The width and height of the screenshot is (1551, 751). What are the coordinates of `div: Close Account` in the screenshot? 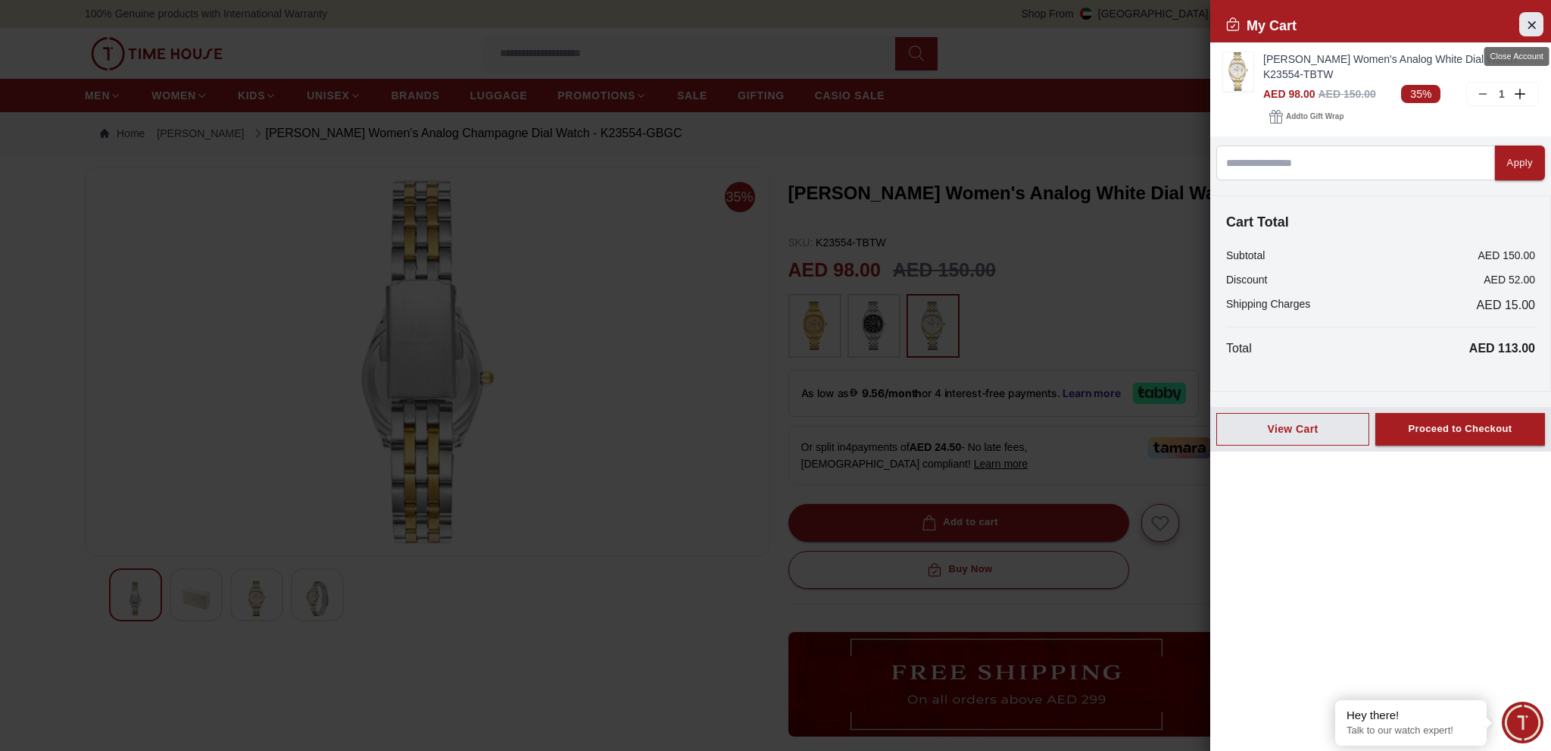 It's located at (1517, 56).